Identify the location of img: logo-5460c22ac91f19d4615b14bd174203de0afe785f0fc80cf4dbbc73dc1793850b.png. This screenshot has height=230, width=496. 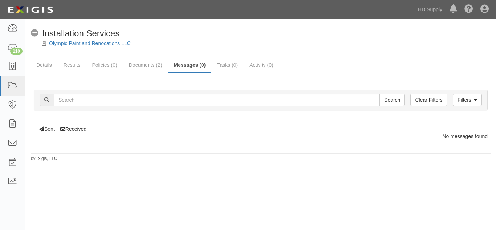
(30, 10).